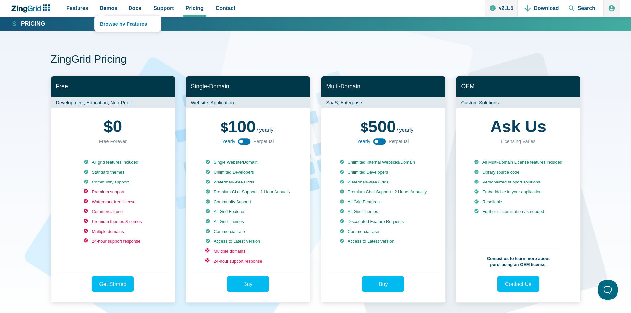  What do you see at coordinates (128, 24) in the screenshot?
I see `a: Browse by Features` at bounding box center [128, 24].